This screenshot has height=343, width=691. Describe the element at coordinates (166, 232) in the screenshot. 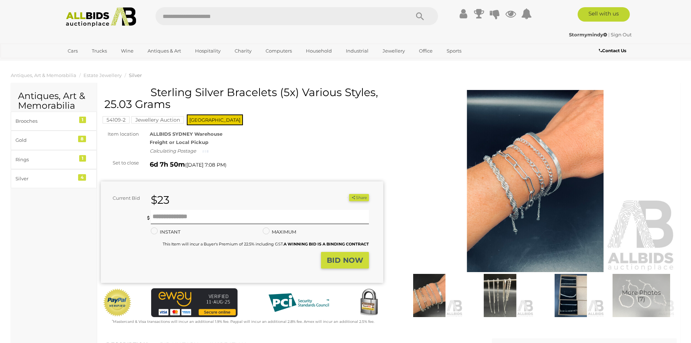

I see `label: INSTANT` at that location.